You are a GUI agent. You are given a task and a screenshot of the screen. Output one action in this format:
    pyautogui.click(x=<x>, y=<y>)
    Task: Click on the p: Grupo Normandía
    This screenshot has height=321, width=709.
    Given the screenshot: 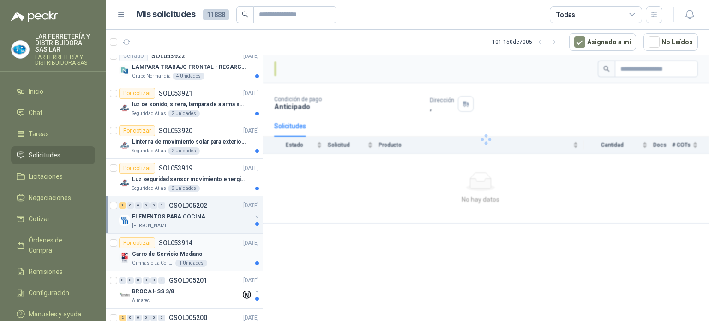 What is the action you would take?
    pyautogui.click(x=151, y=76)
    